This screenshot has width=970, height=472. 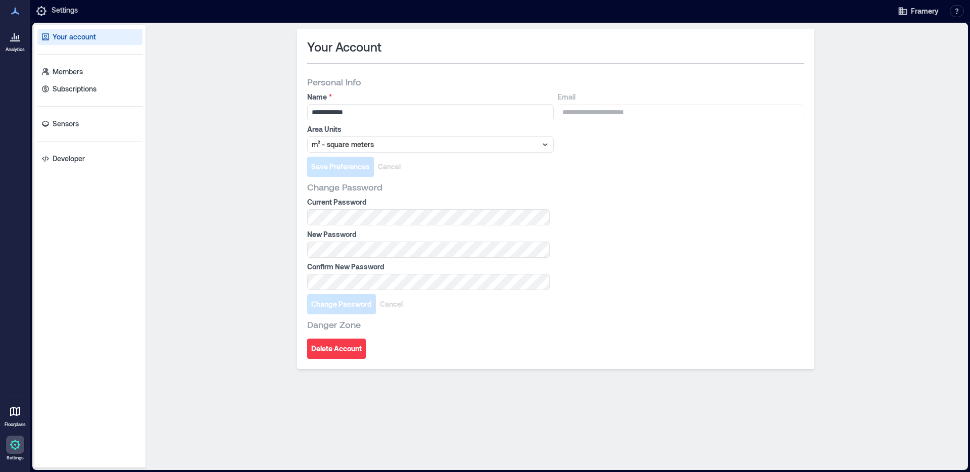 What do you see at coordinates (15, 448) in the screenshot?
I see `a: Settings` at bounding box center [15, 448].